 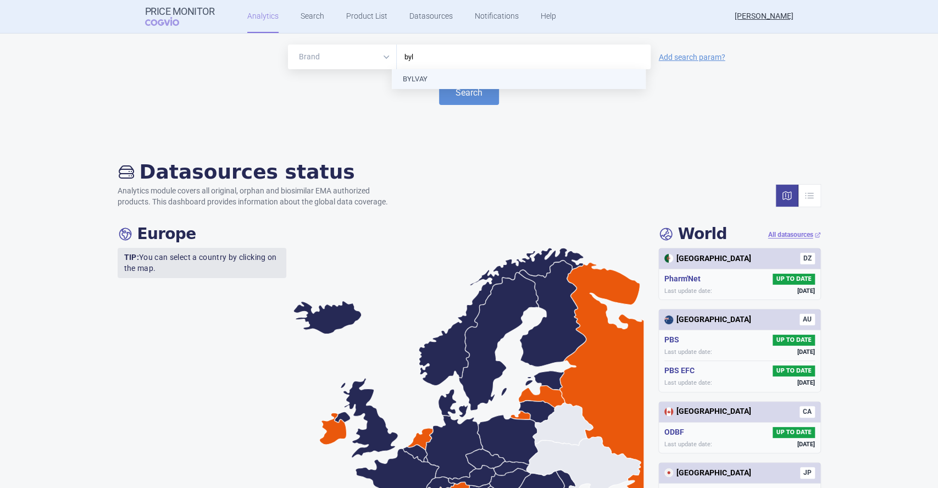 What do you see at coordinates (668, 258) in the screenshot?
I see `img: Algeria` at bounding box center [668, 258].